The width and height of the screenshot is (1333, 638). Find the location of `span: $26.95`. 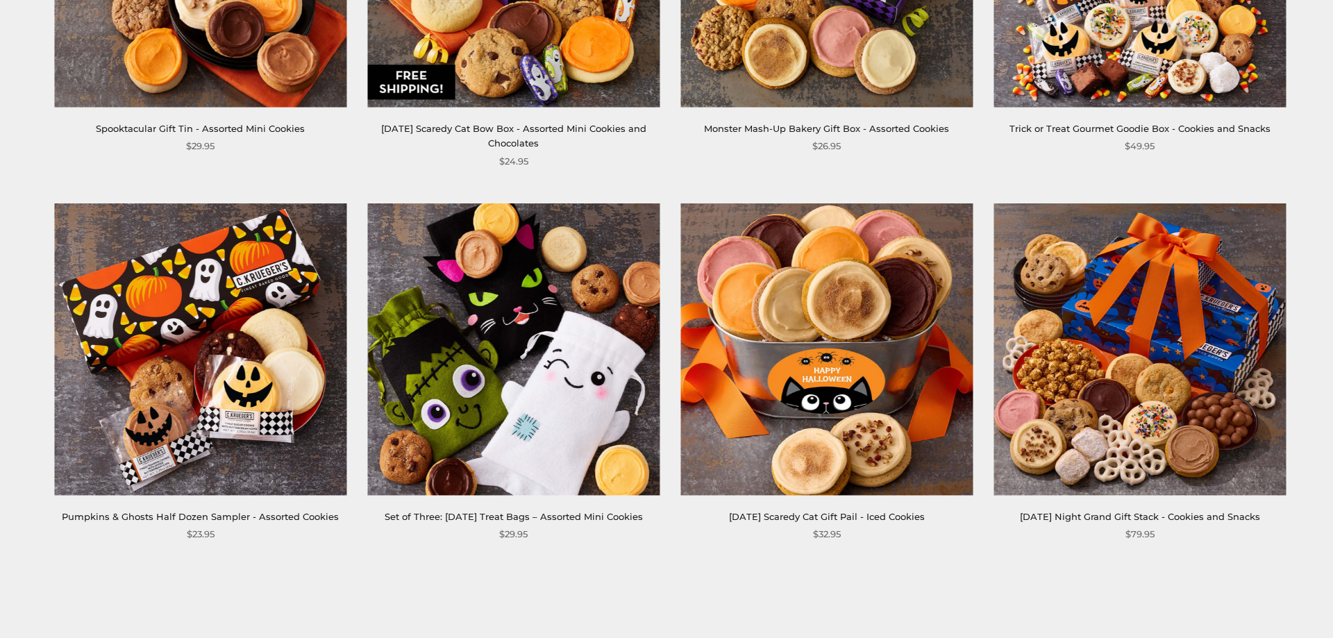

span: $26.95 is located at coordinates (826, 146).